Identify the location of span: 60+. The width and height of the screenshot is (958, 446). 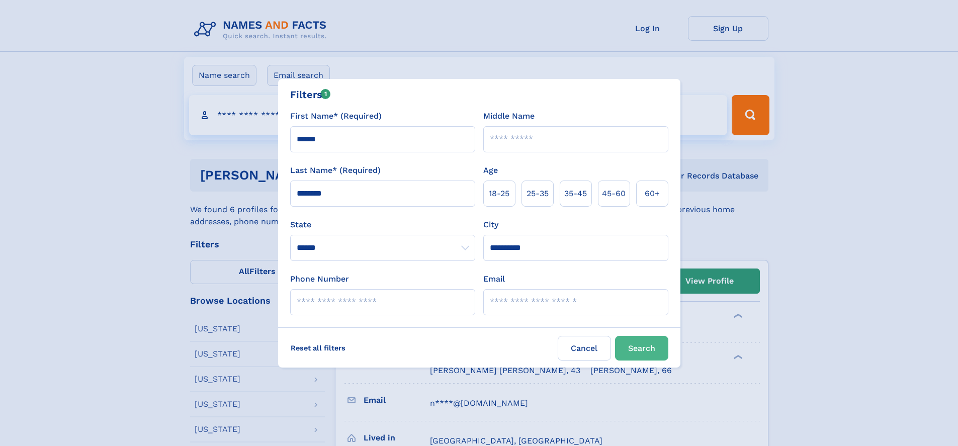
(653, 194).